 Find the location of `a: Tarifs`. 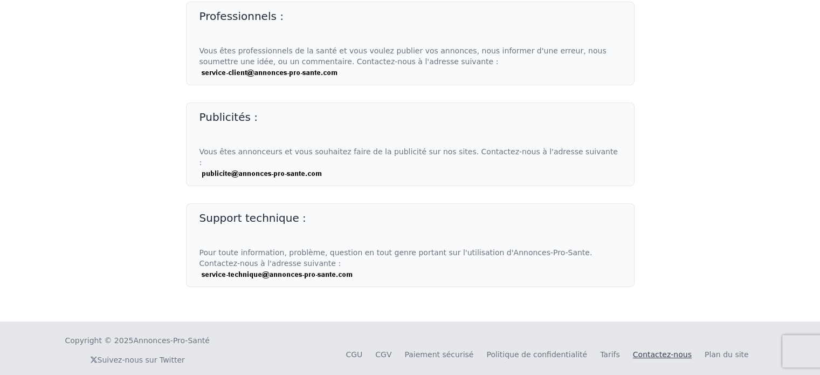

a: Tarifs is located at coordinates (610, 354).